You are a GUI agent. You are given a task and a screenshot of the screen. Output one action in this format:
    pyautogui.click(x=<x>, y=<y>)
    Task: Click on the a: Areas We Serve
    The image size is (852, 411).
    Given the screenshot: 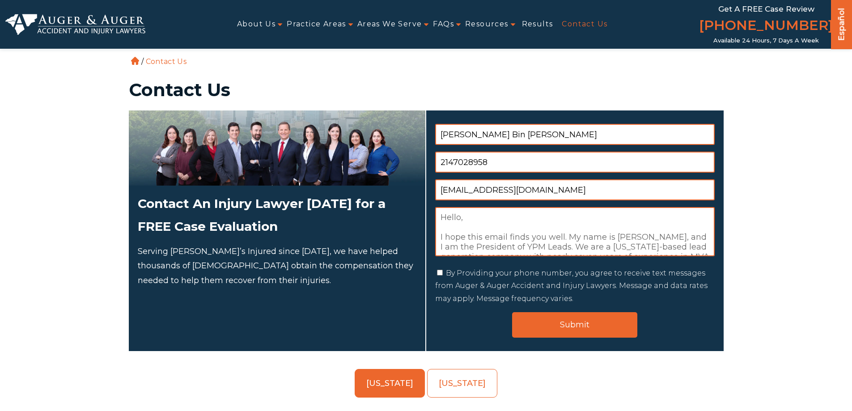 What is the action you would take?
    pyautogui.click(x=390, y=24)
    